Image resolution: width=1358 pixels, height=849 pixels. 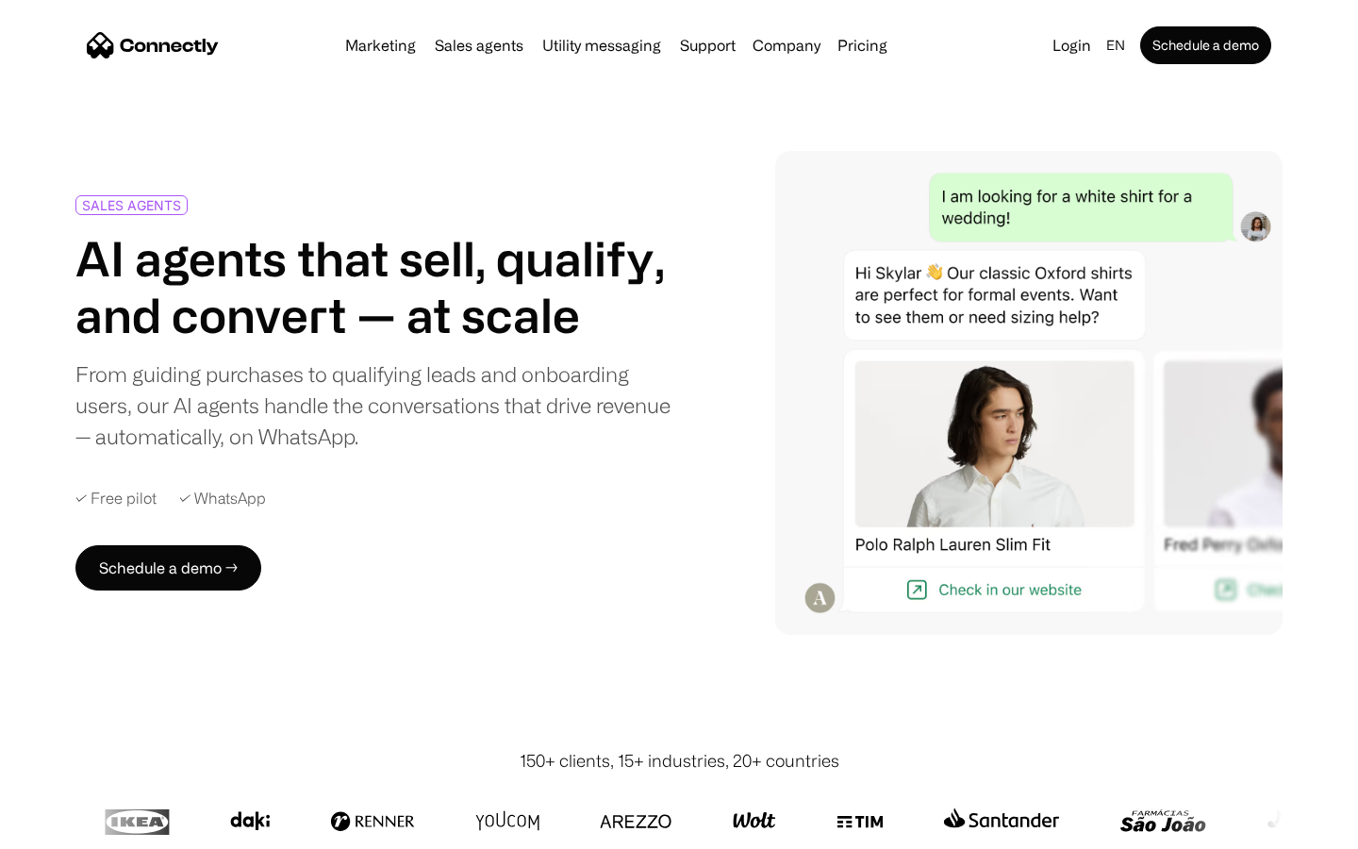 I want to click on a: Marketing, so click(x=380, y=45).